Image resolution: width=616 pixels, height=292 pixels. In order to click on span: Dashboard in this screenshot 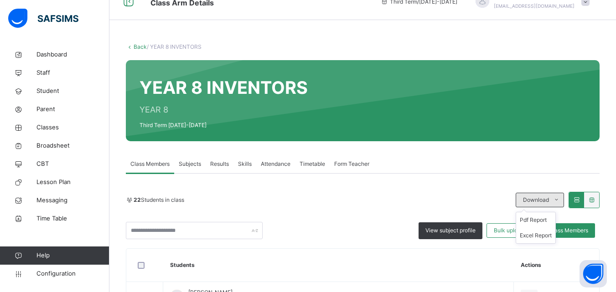, I will do `click(73, 55)`.